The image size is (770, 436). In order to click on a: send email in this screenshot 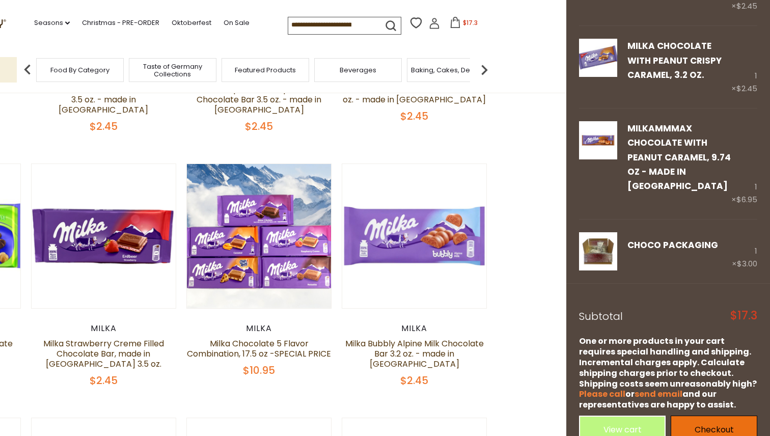, I will do `click(659, 394)`.